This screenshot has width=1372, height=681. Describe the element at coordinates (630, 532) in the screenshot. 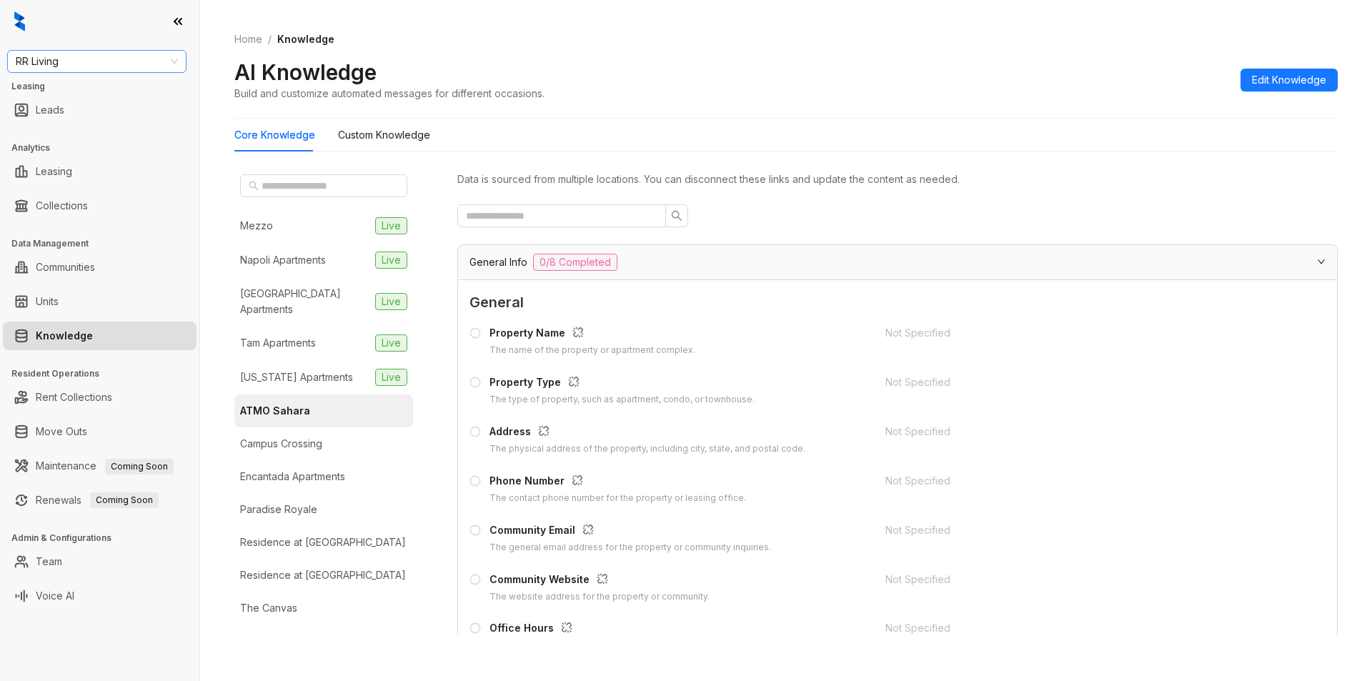

I see `div: Community Email` at that location.